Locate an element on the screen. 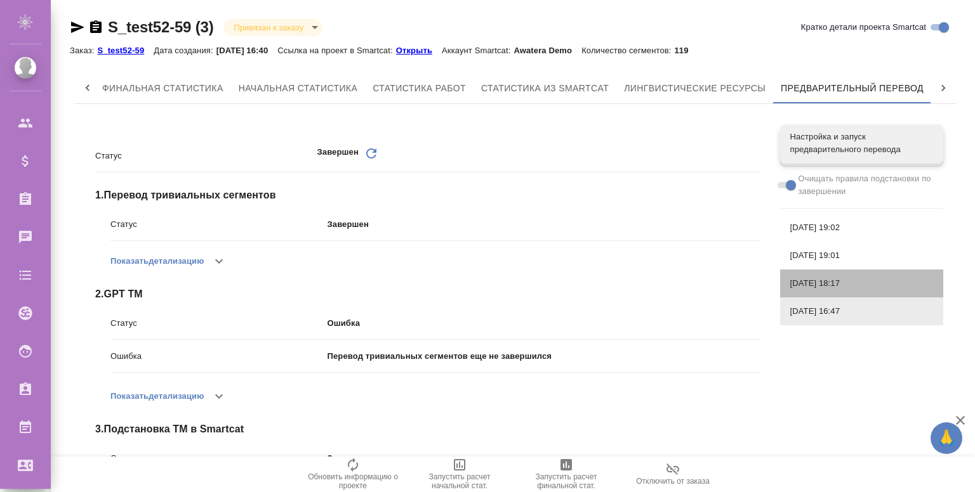  a: S_test52-59 is located at coordinates (125, 50).